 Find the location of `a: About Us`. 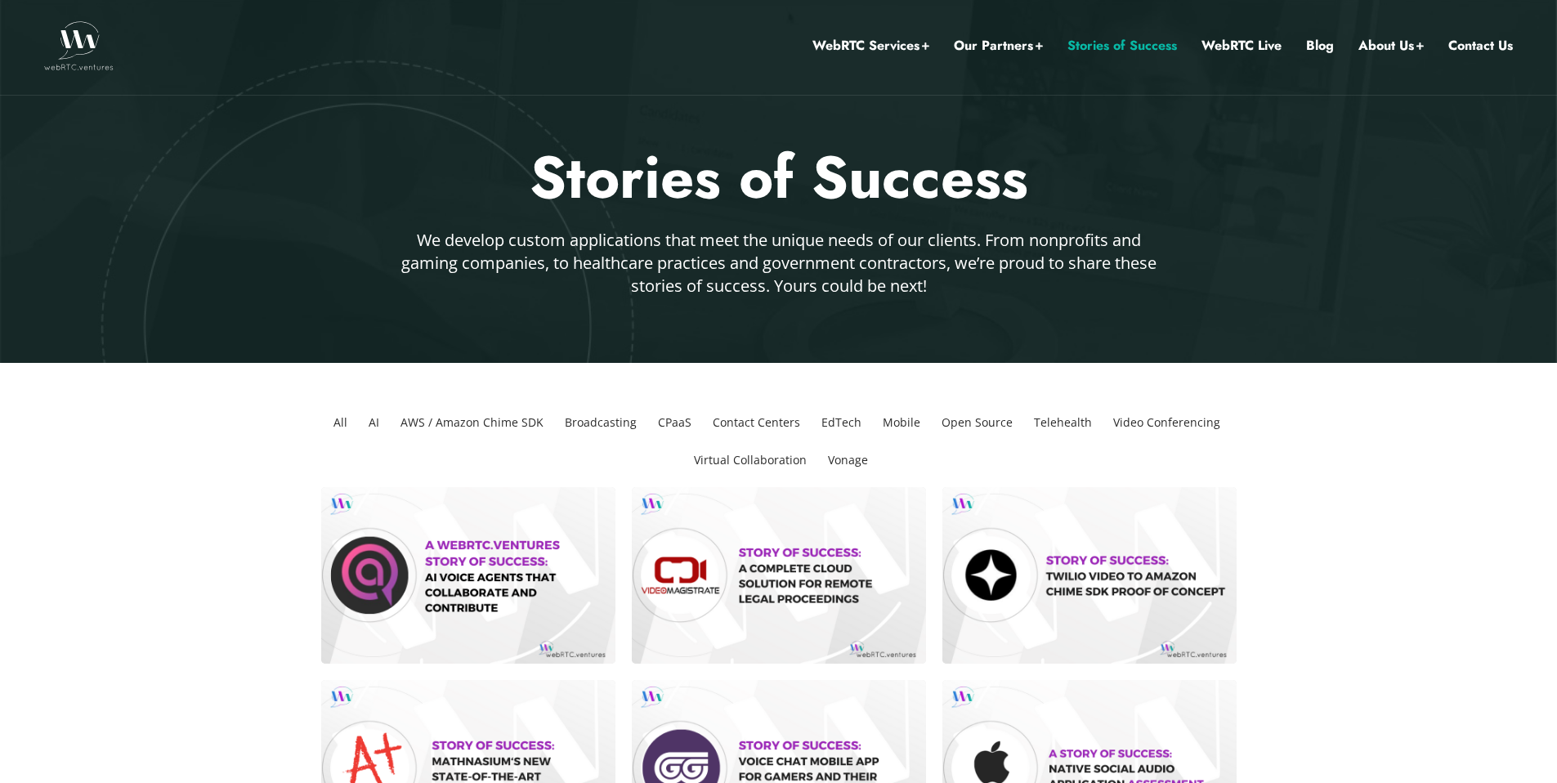

a: About Us is located at coordinates (1391, 46).